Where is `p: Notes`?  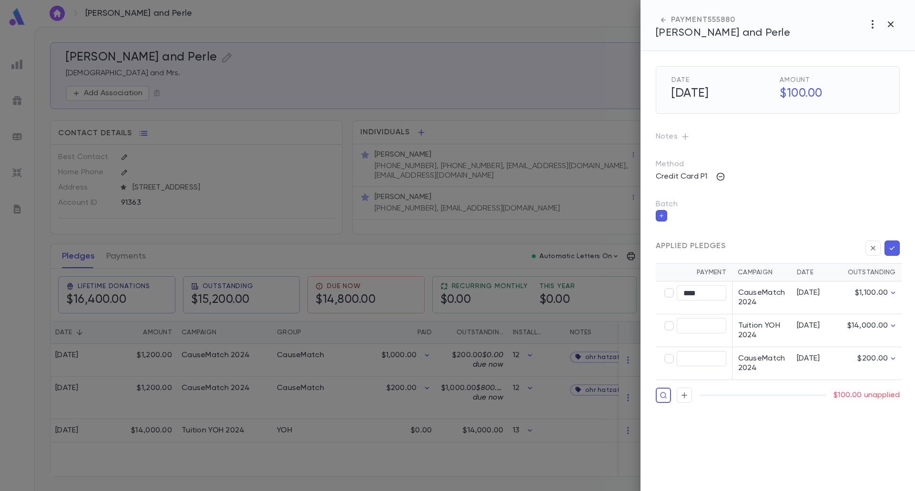
p: Notes is located at coordinates (778, 137).